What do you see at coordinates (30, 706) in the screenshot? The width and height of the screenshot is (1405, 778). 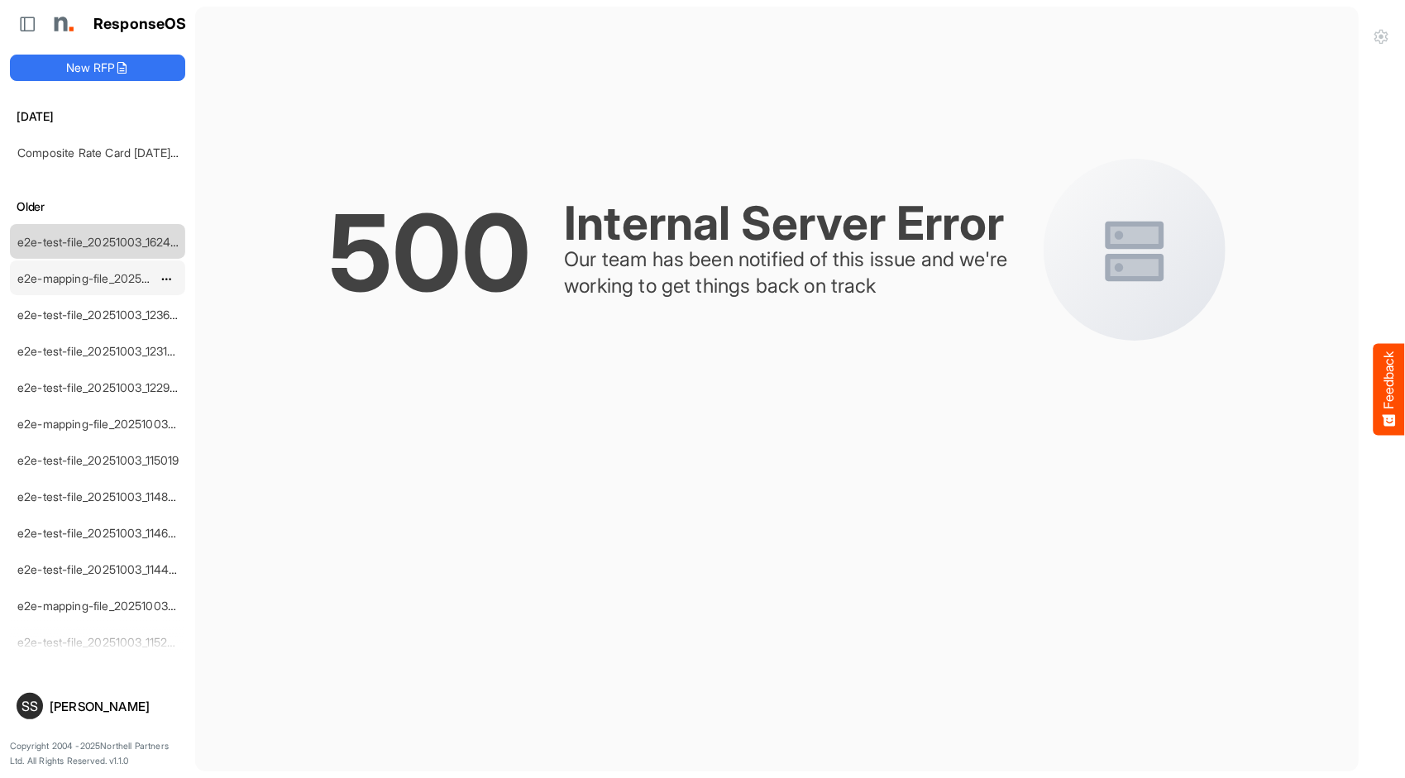 I see `span: SS` at bounding box center [30, 706].